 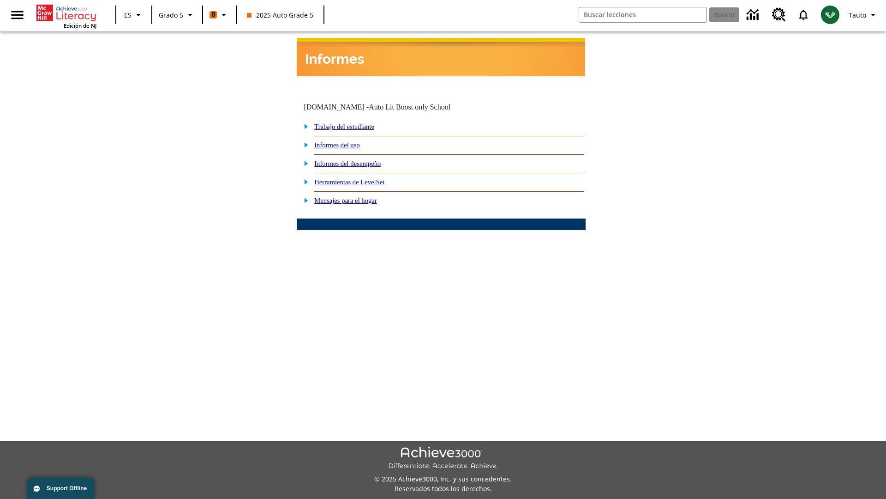 I want to click on button: Boost El color de la clase es anaranjado. Cambiar el color de la clase., so click(x=219, y=15).